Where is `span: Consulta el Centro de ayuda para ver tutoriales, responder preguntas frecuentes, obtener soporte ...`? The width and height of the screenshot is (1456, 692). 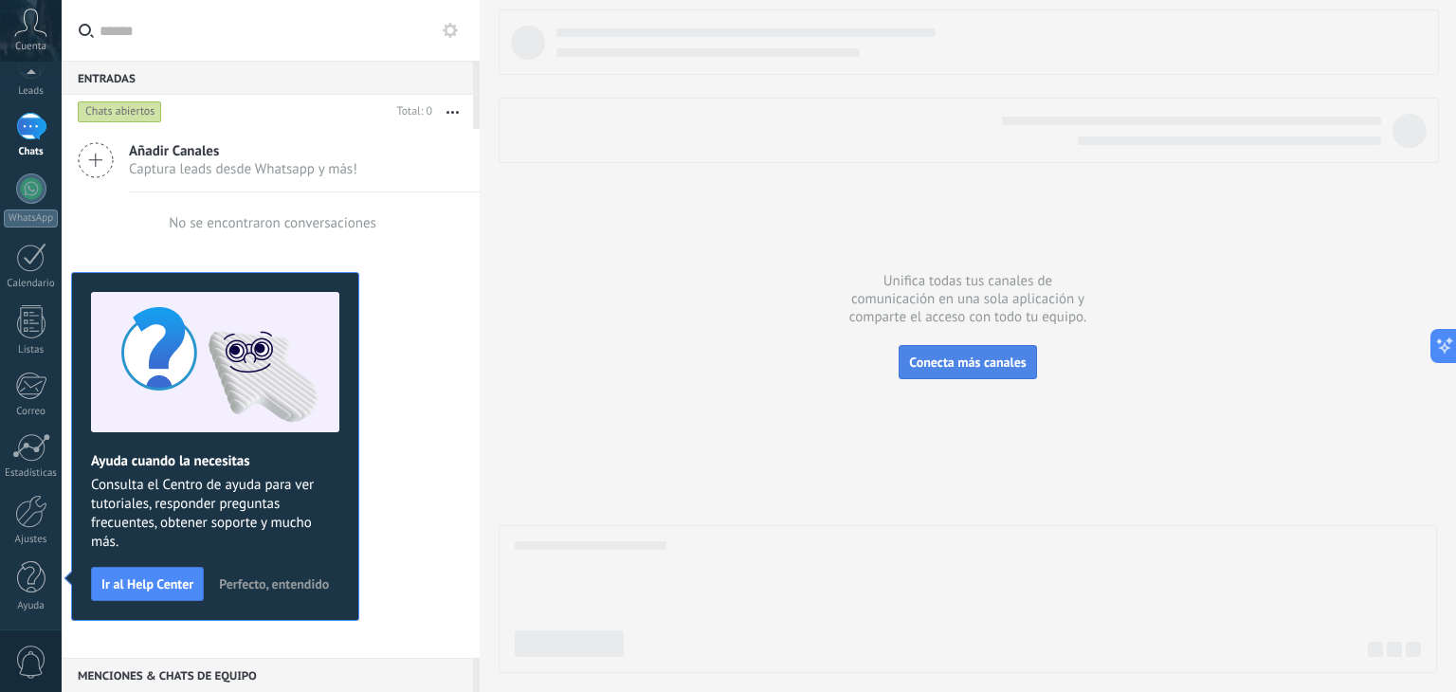
span: Consulta el Centro de ayuda para ver tutoriales, responder preguntas frecuentes, obtener soporte ... is located at coordinates (215, 514).